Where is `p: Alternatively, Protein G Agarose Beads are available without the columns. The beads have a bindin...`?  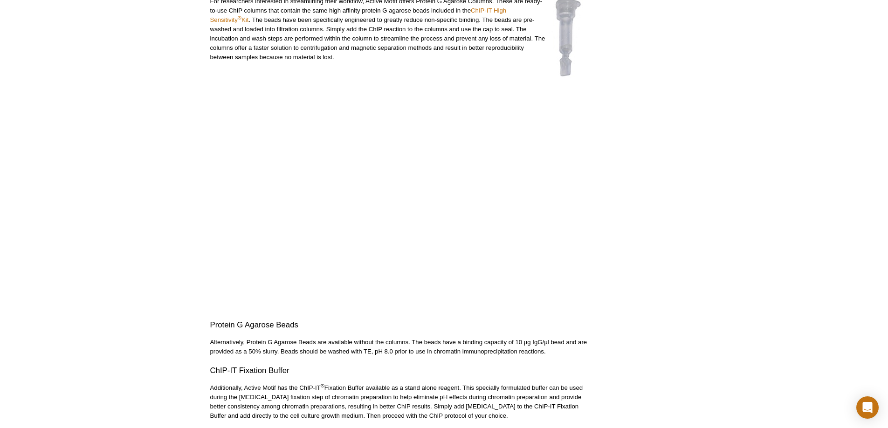 p: Alternatively, Protein G Agarose Beads are available without the columns. The beads have a bindin... is located at coordinates (400, 347).